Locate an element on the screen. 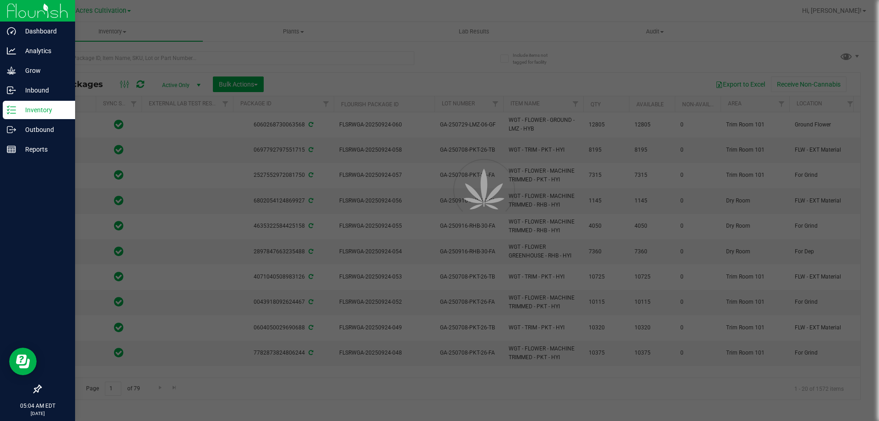  inline-svg: Inbound is located at coordinates (11, 90).